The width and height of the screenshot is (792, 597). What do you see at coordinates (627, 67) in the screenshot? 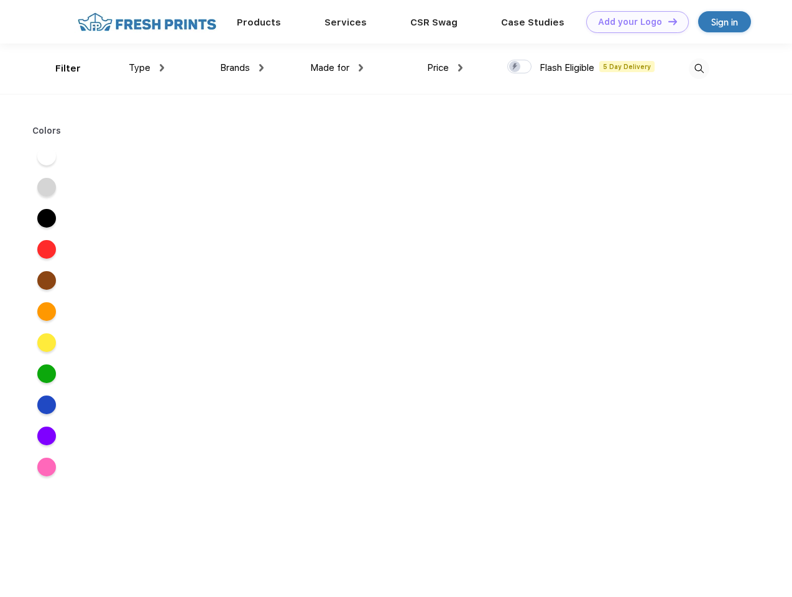
I see `span: 5 Day Delivery` at bounding box center [627, 67].